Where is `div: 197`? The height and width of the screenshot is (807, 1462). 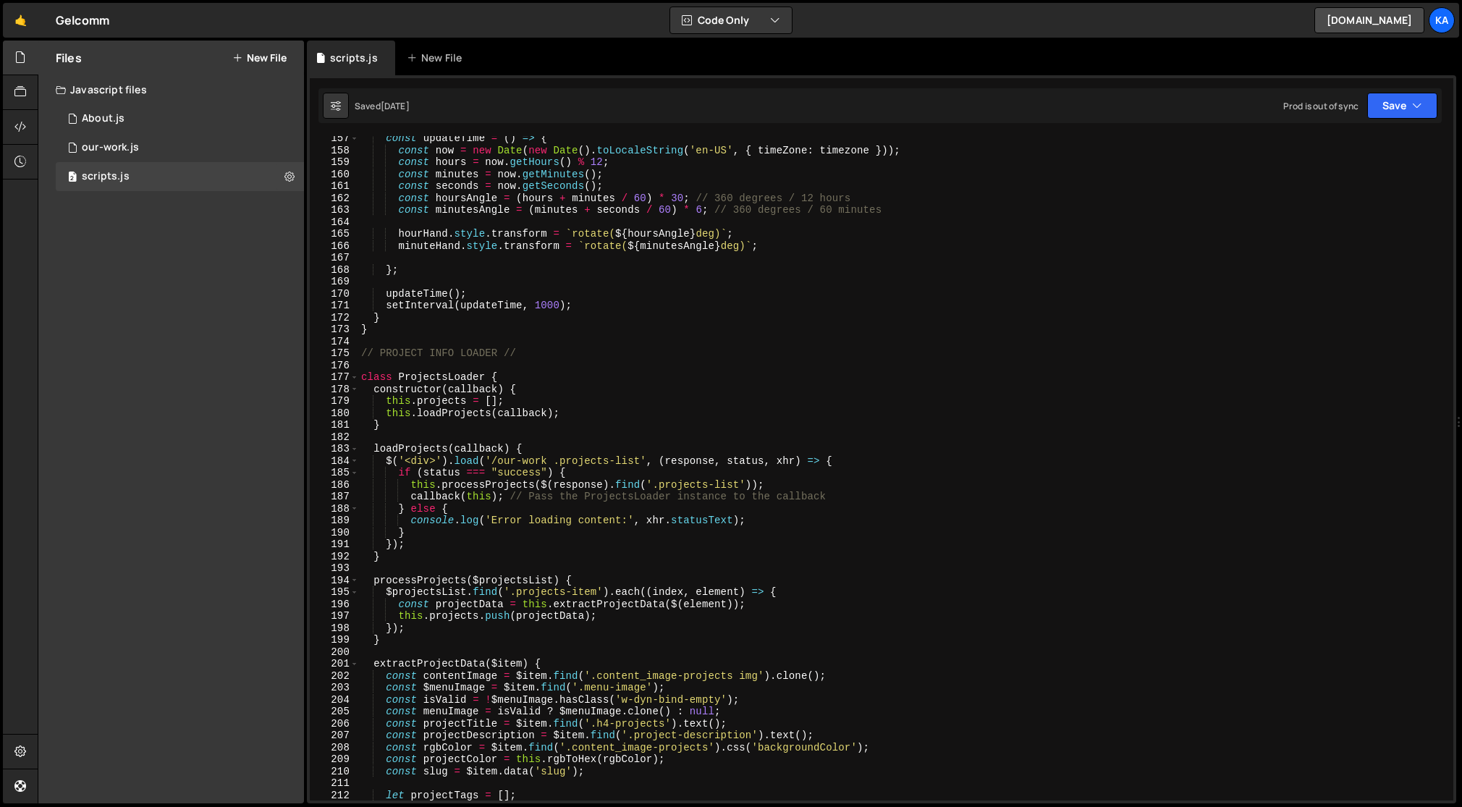
div: 197 is located at coordinates (334, 616).